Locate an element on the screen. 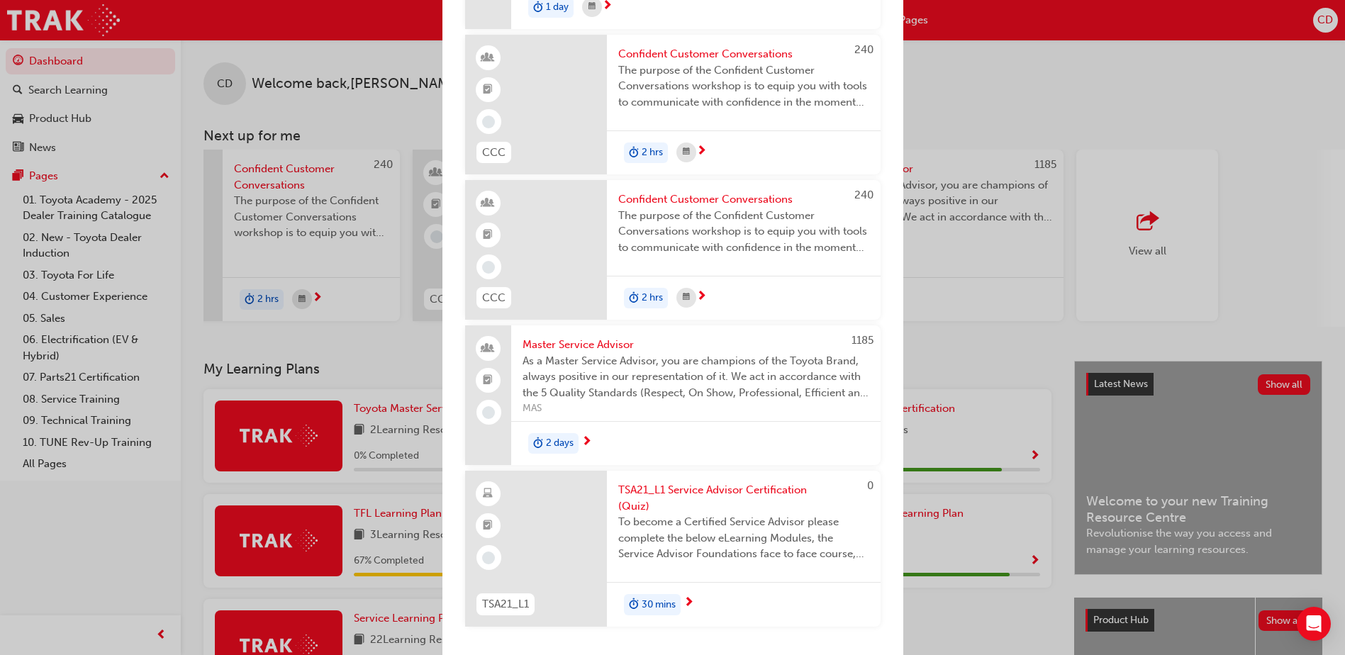 This screenshot has height=655, width=1345. span: 30 mins is located at coordinates (658, 605).